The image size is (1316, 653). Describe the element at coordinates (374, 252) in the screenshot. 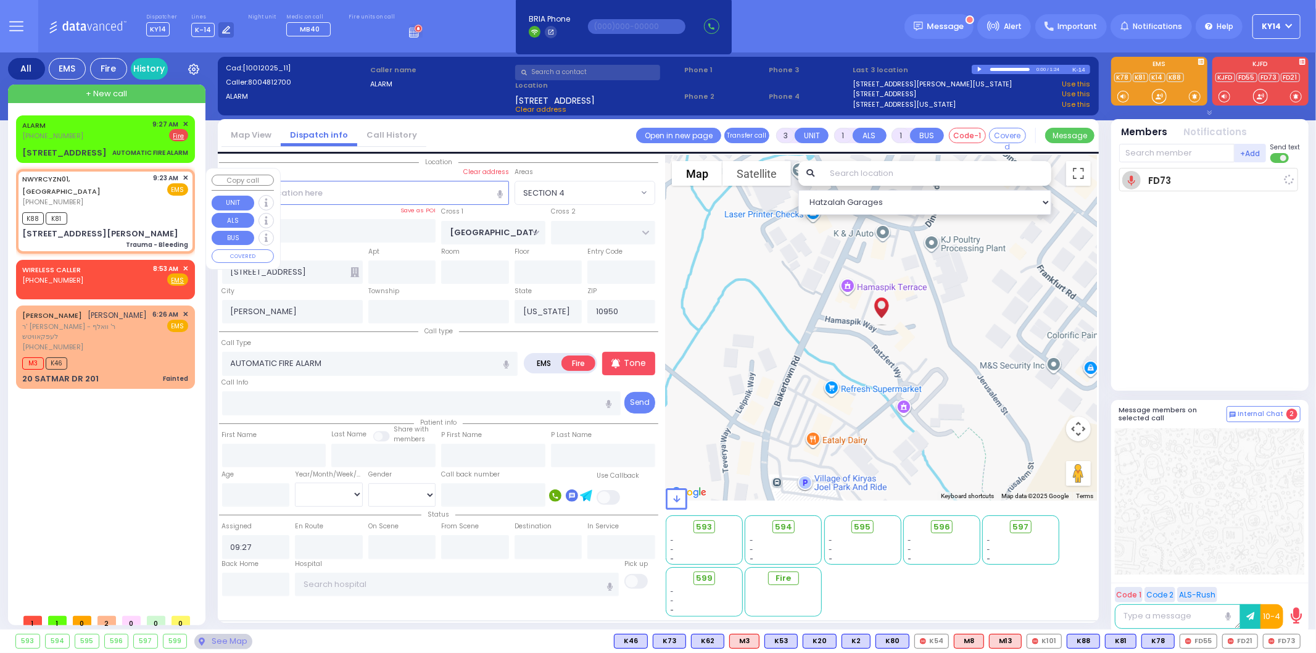

I see `label: Apt` at that location.